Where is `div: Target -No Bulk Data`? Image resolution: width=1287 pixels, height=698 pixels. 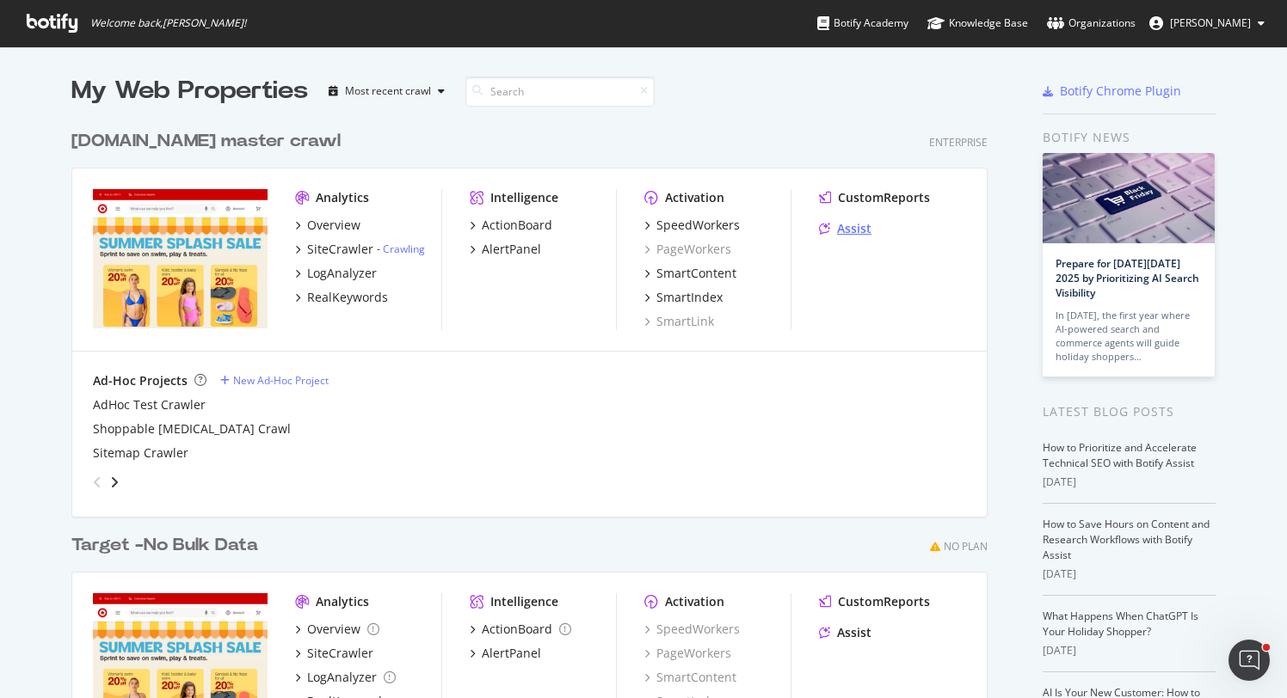
div: Target -No Bulk Data is located at coordinates (164, 545).